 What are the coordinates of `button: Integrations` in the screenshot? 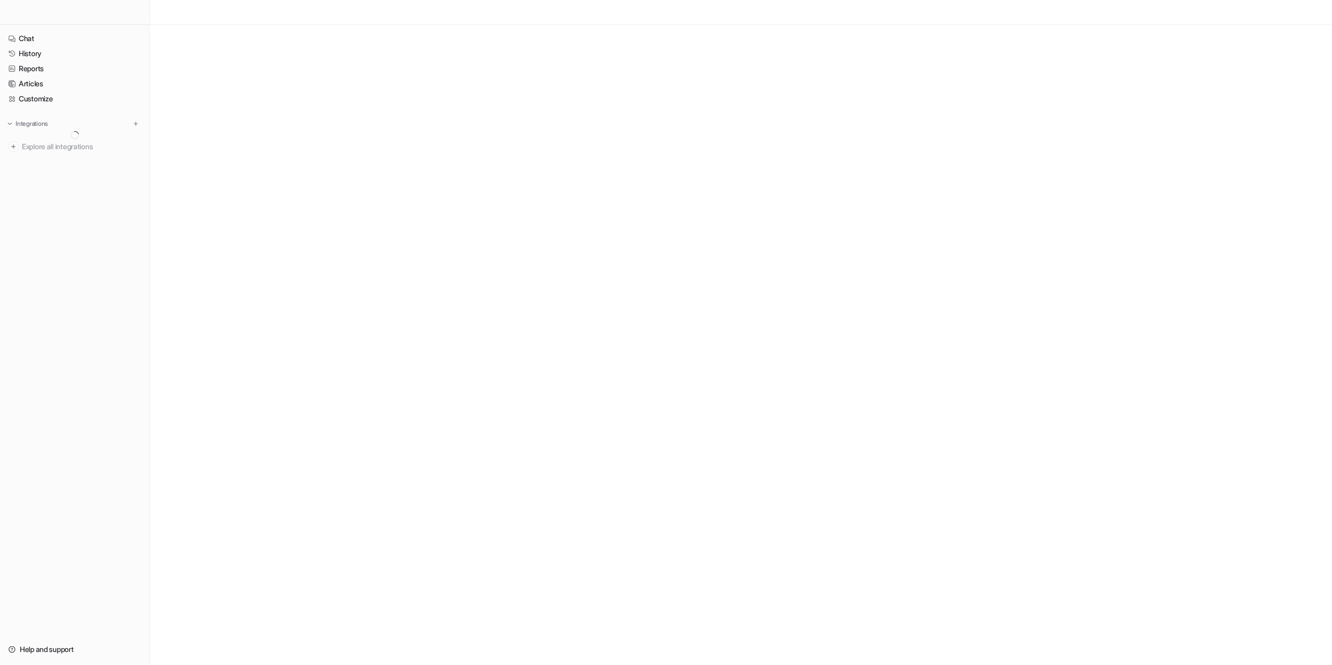 It's located at (28, 124).